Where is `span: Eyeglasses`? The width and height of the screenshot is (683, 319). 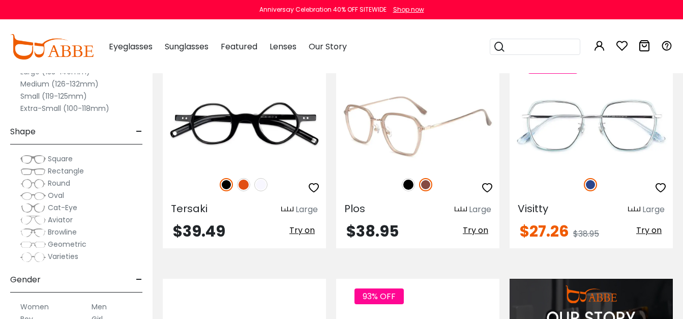 span: Eyeglasses is located at coordinates (131, 46).